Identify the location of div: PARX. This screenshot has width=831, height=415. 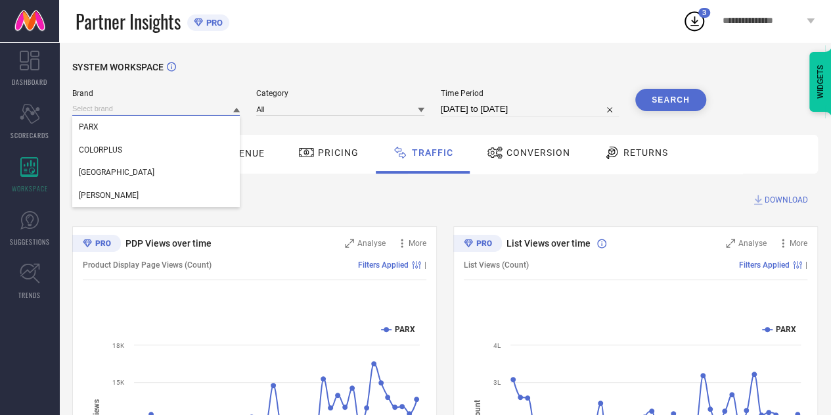
(156, 127).